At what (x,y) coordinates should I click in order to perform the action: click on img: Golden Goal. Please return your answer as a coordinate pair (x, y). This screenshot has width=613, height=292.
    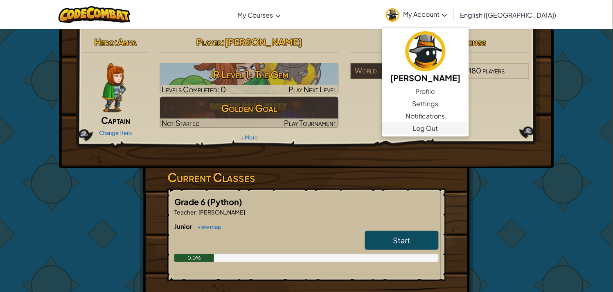
    Looking at the image, I should click on (249, 112).